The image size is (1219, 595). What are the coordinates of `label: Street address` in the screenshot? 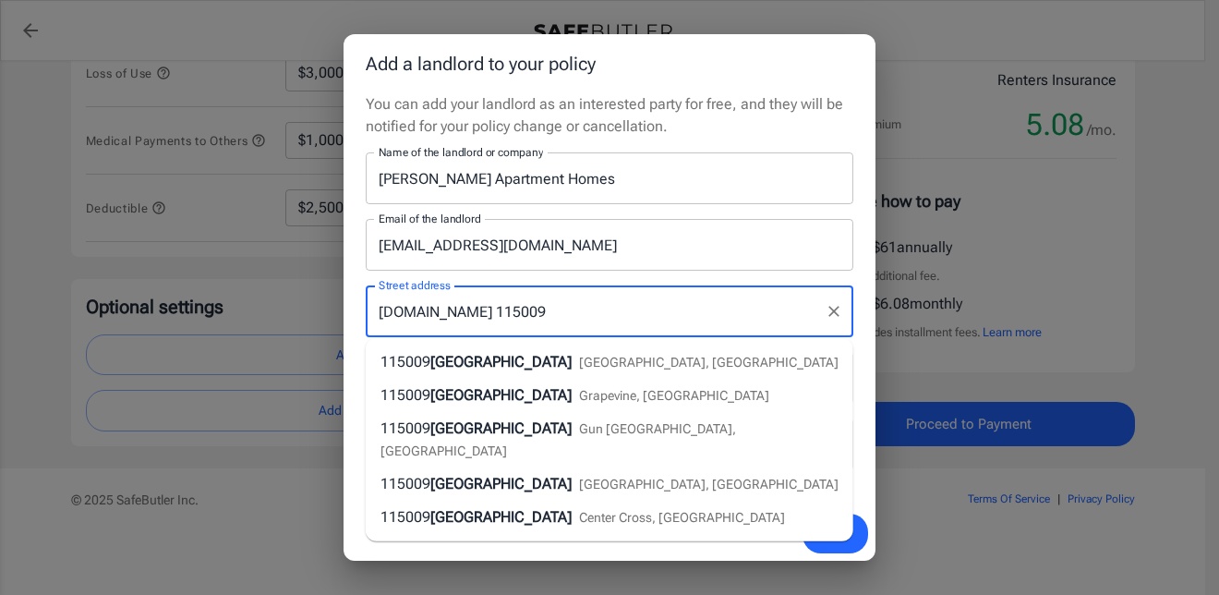 It's located at (415, 284).